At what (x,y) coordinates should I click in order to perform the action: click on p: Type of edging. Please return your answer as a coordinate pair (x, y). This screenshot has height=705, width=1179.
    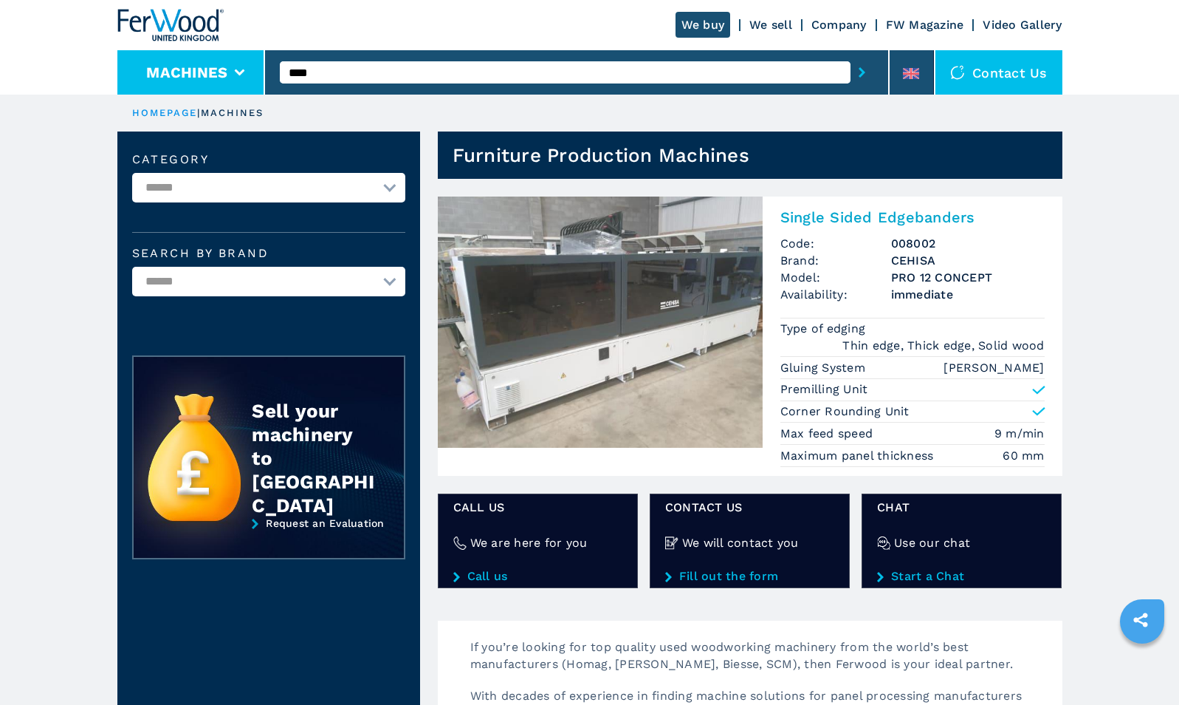
    Looking at the image, I should click on (825, 329).